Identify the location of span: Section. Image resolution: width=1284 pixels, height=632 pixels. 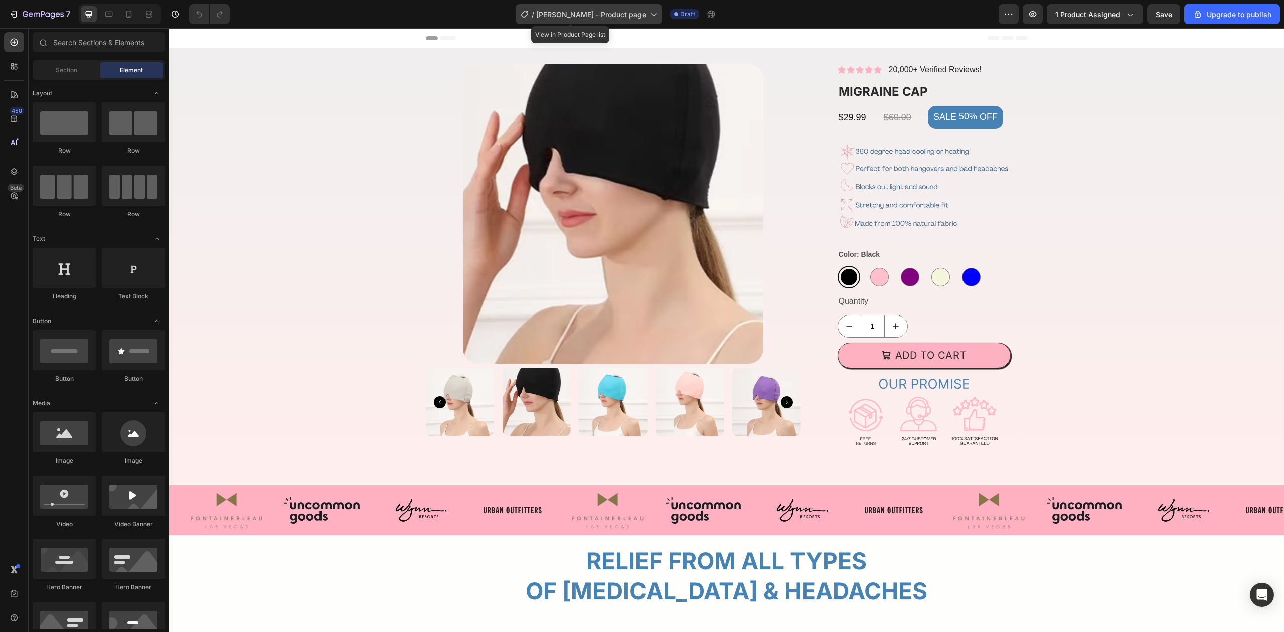
(66, 70).